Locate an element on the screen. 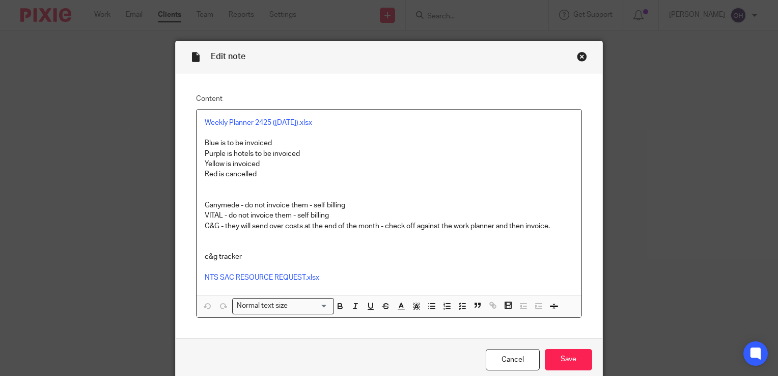  div: Close this dialog window is located at coordinates (582, 57).